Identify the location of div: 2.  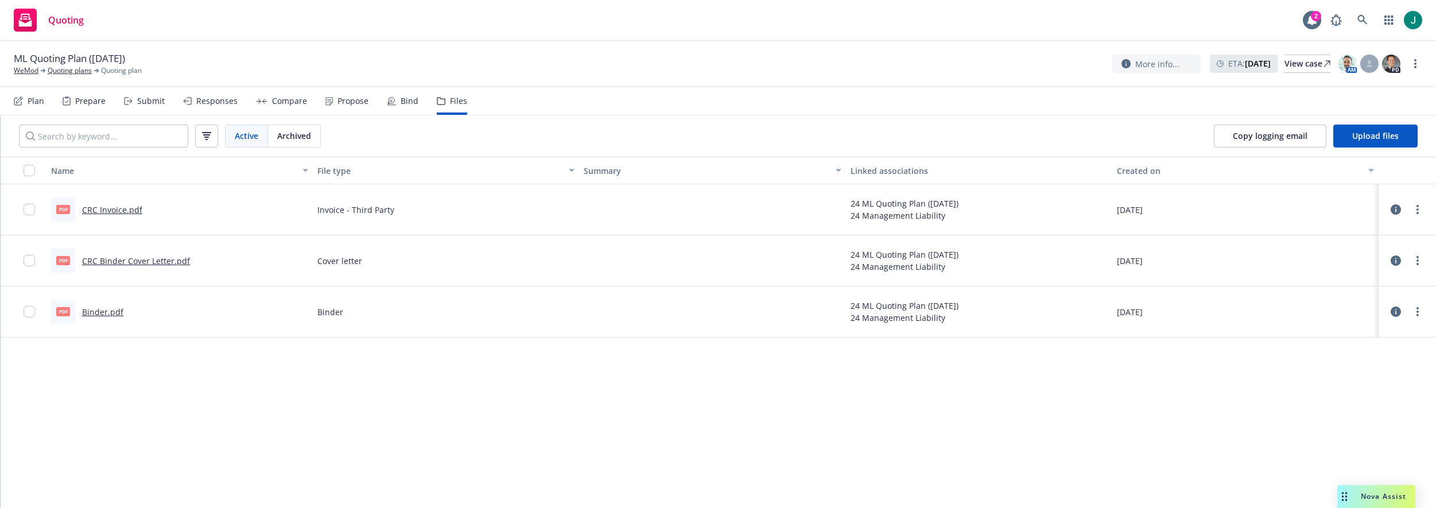
(1316, 16).